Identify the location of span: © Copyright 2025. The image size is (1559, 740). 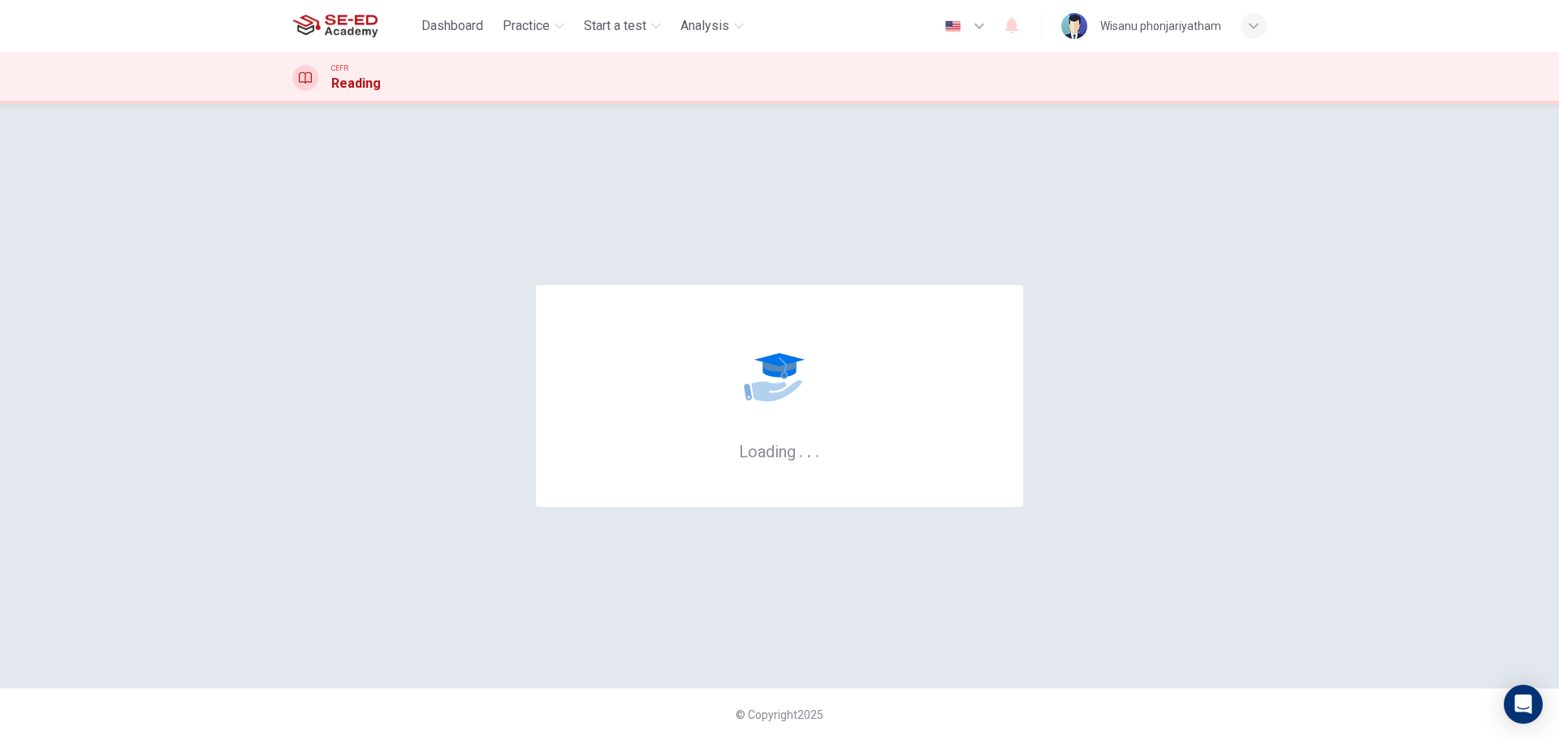
(780, 715).